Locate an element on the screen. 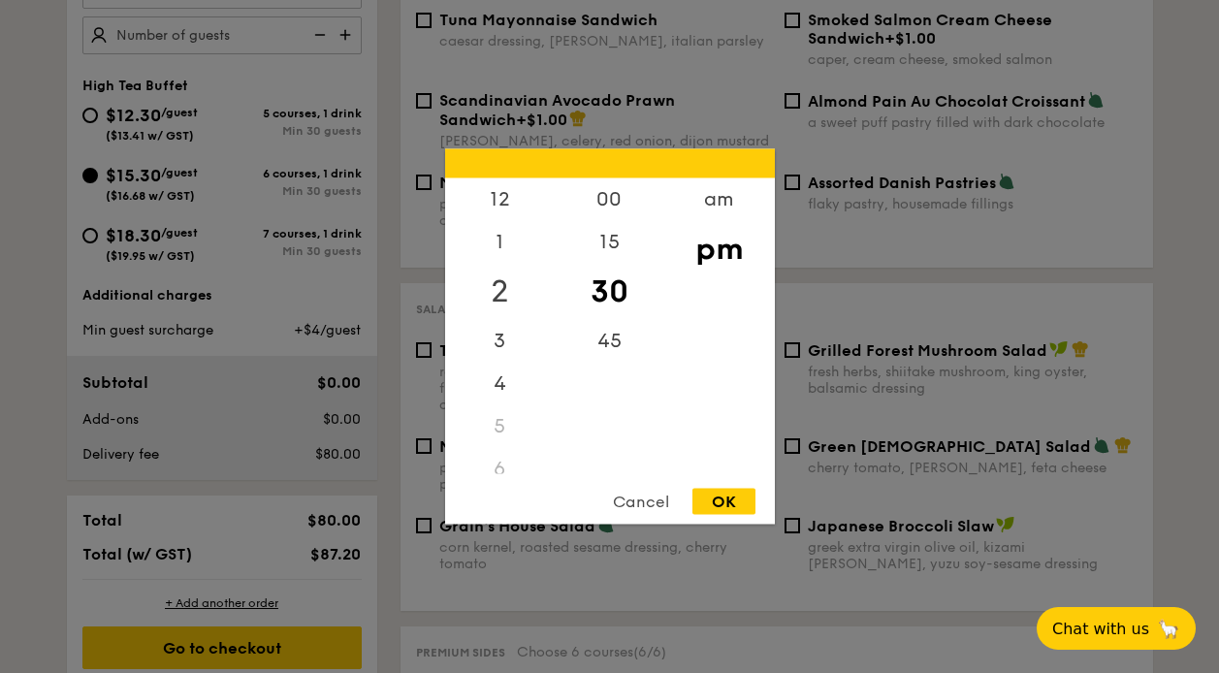 The image size is (1219, 673). div: 2 is located at coordinates (500, 292).